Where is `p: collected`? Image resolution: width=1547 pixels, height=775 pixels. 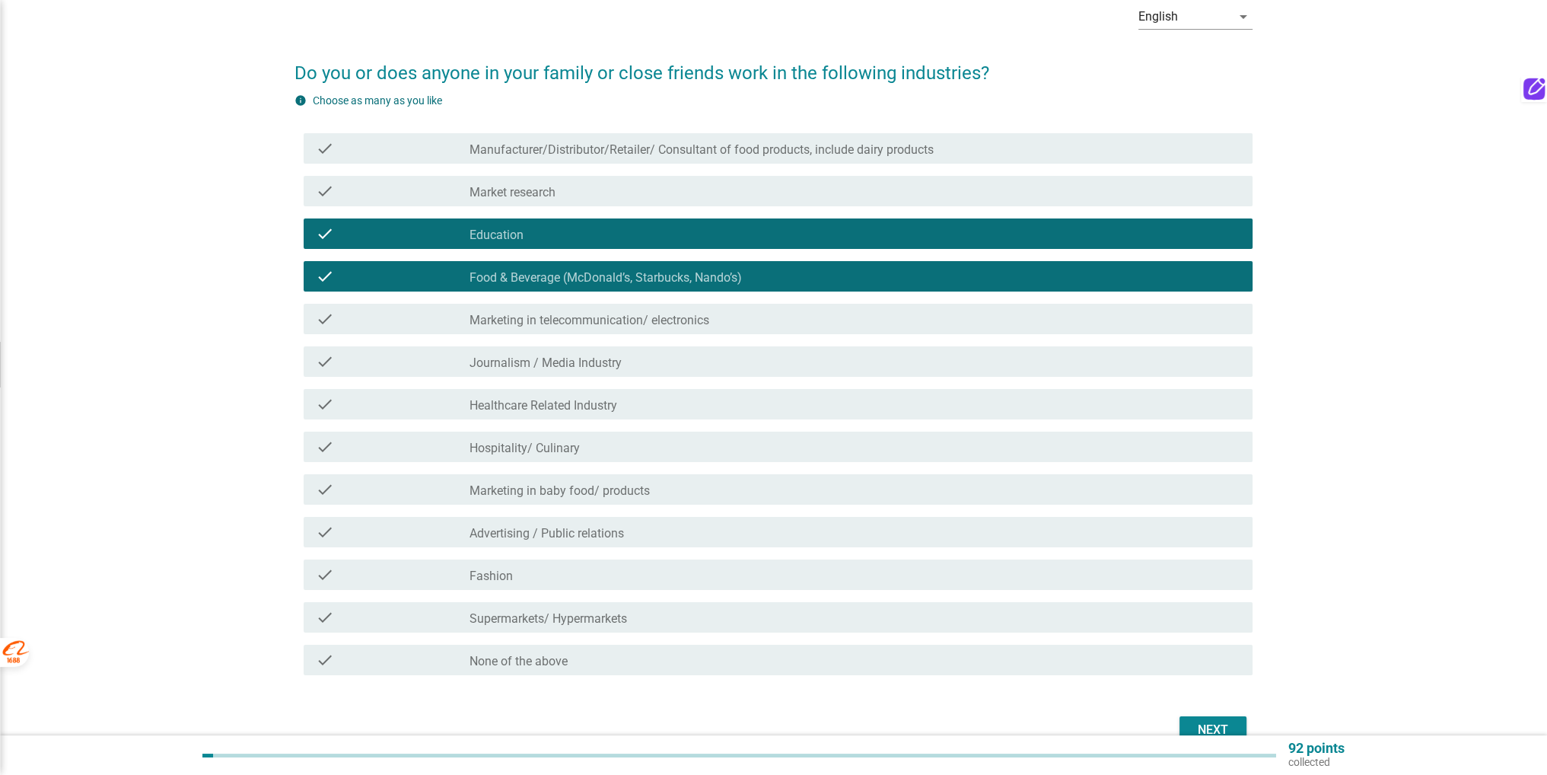 p: collected is located at coordinates (1317, 762).